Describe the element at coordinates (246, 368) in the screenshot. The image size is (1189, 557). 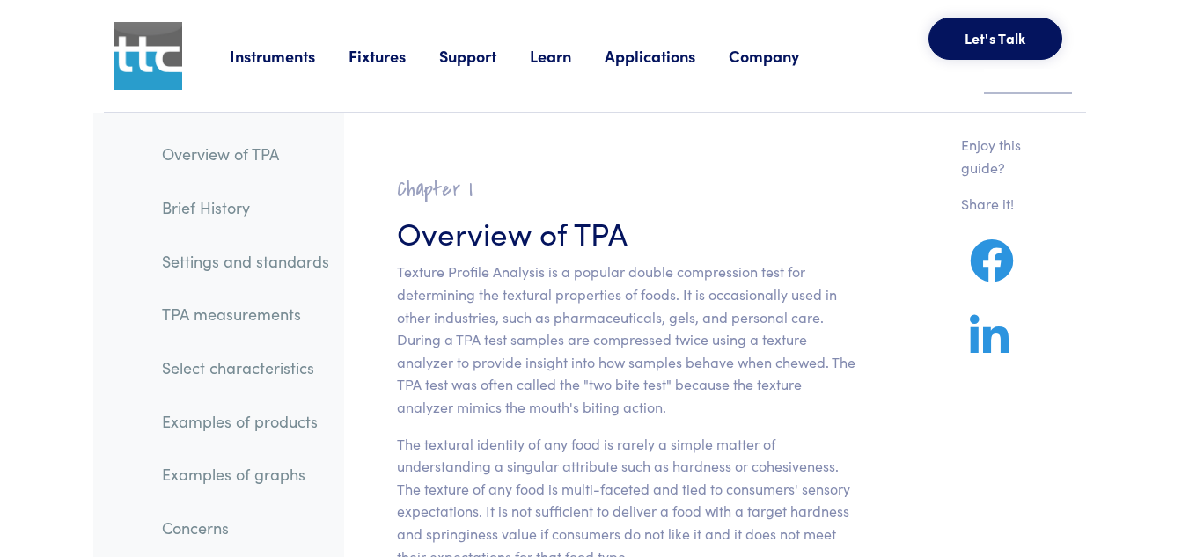
I see `a: Select characteristics` at that location.